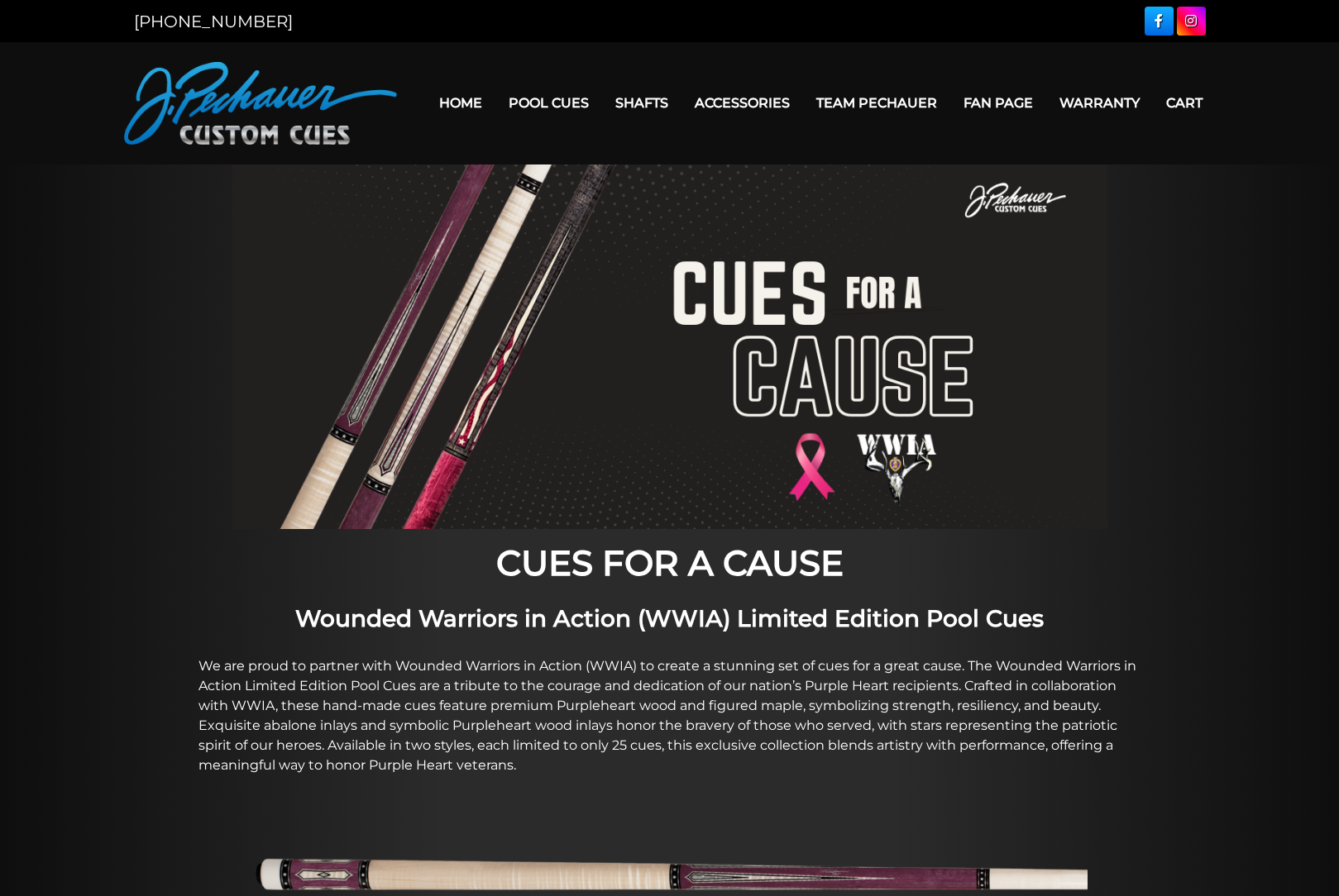 This screenshot has width=1339, height=896. Describe the element at coordinates (670, 563) in the screenshot. I see `strong: CUES FOR A CAUSE` at that location.